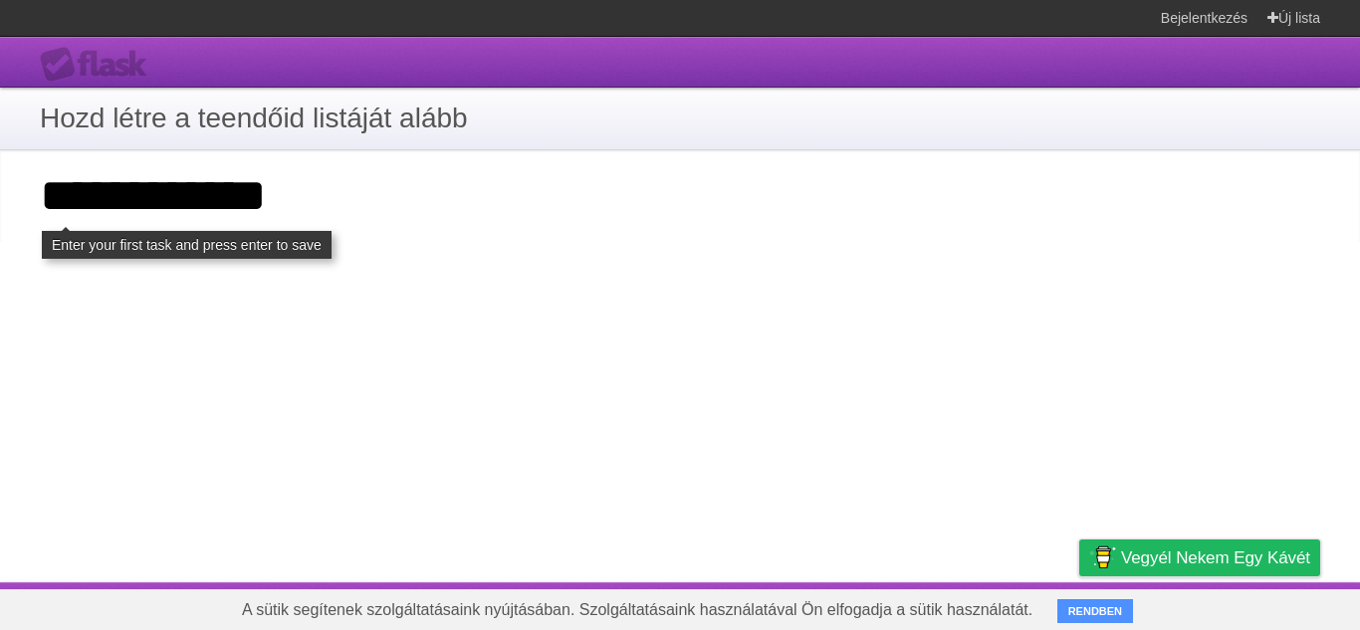  I want to click on font: Bejelentkezés, so click(1204, 18).